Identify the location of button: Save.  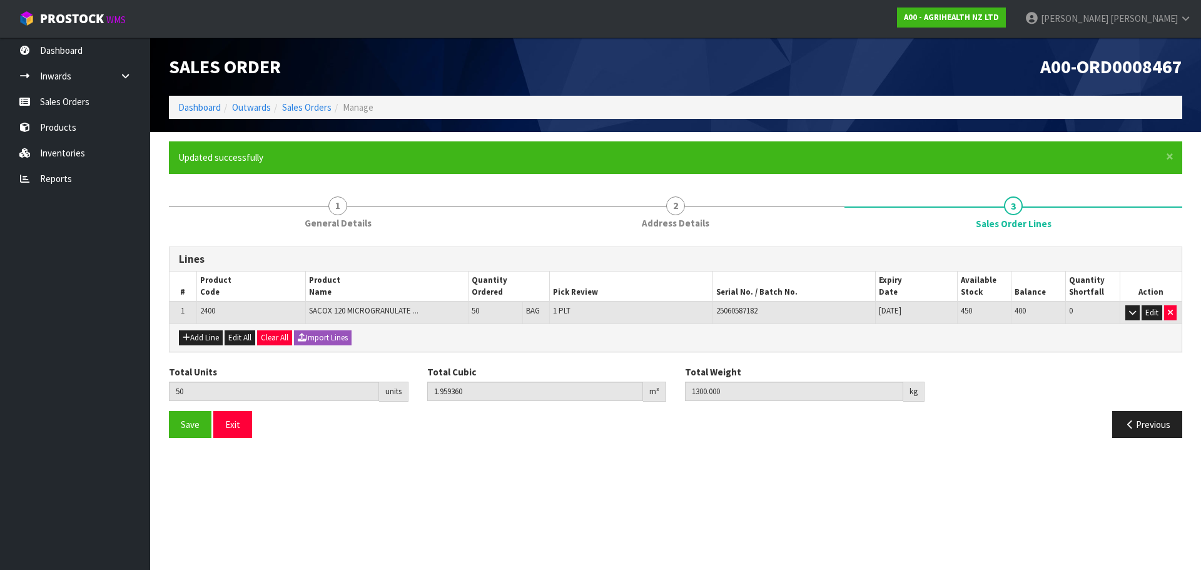
(190, 424).